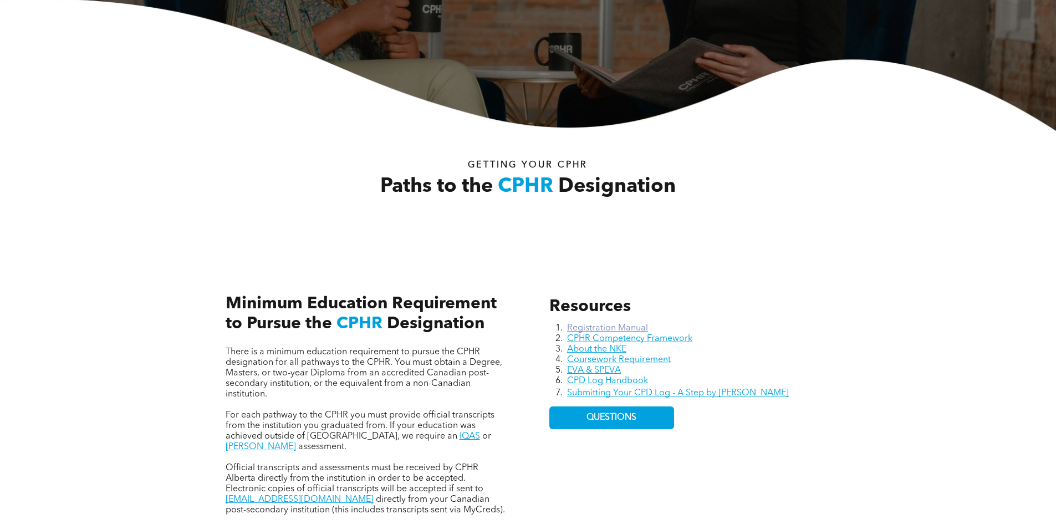 The width and height of the screenshot is (1056, 524). I want to click on a: QUESTIONS, so click(612, 418).